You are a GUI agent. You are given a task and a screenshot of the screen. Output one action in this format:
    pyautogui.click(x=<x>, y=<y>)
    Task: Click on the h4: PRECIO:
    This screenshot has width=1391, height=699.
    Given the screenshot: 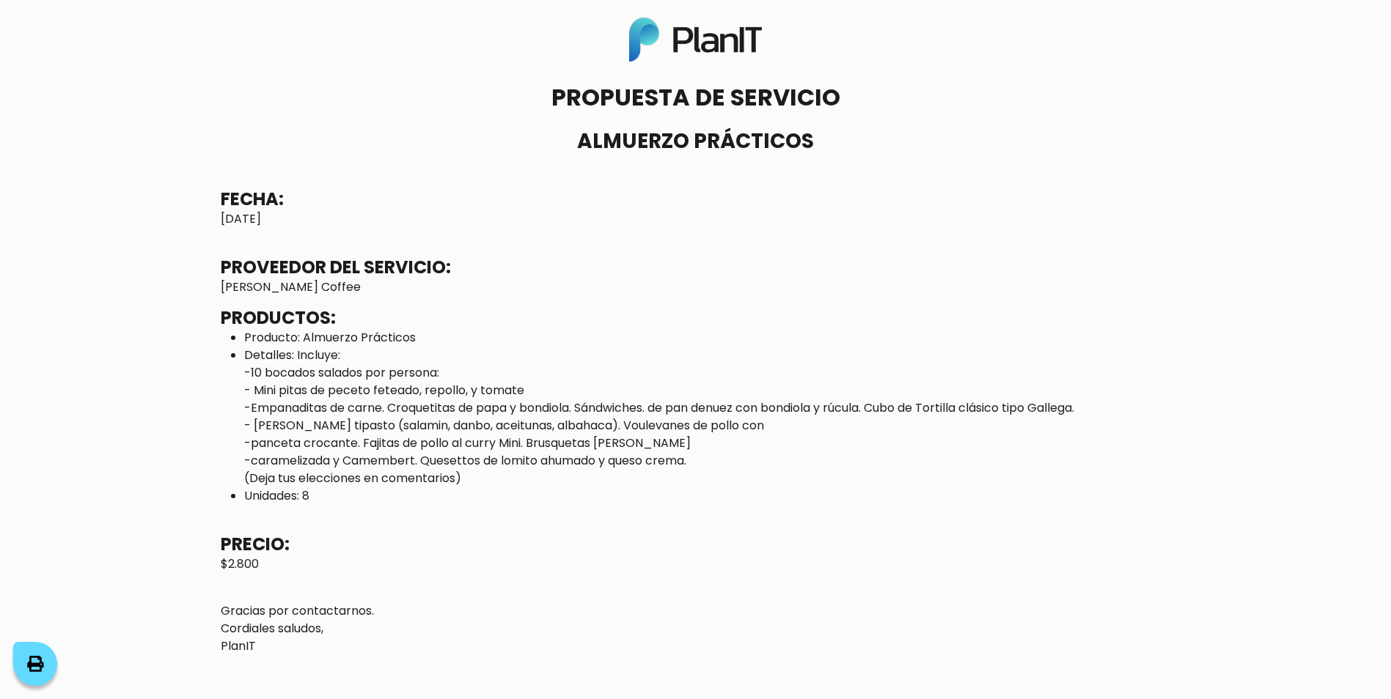 What is the action you would take?
    pyautogui.click(x=255, y=545)
    